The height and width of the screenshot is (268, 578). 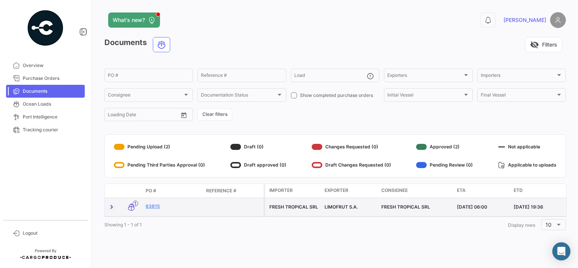 What do you see at coordinates (159, 147) in the screenshot?
I see `div: Pending Upload (2)` at bounding box center [159, 147].